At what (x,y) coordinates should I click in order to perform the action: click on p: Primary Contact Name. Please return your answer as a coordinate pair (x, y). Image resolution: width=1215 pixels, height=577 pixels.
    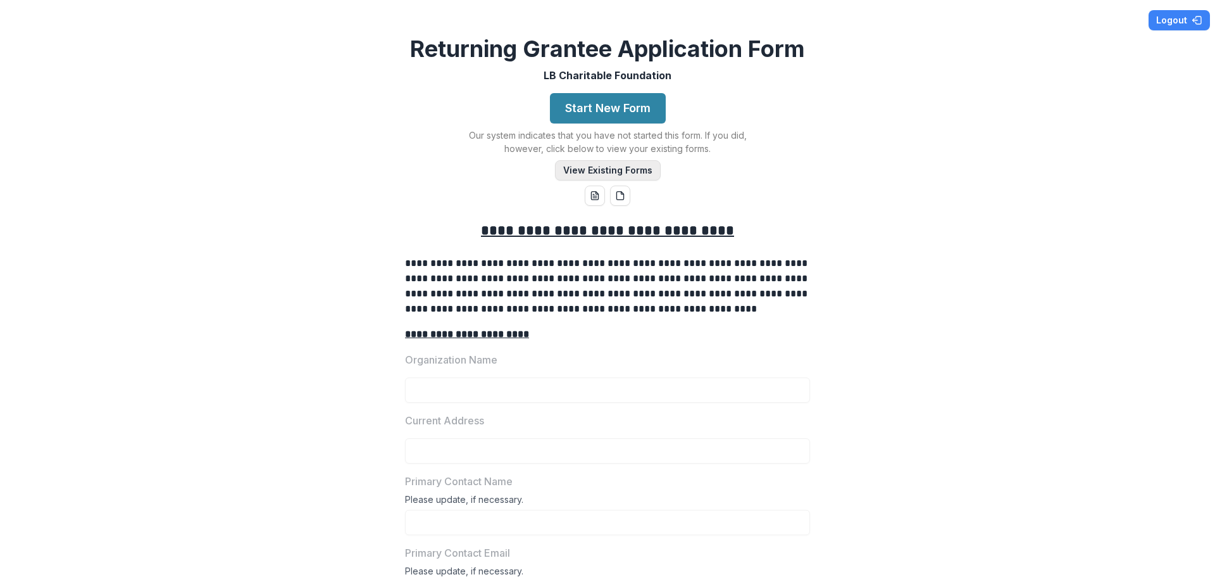
    Looking at the image, I should click on (459, 481).